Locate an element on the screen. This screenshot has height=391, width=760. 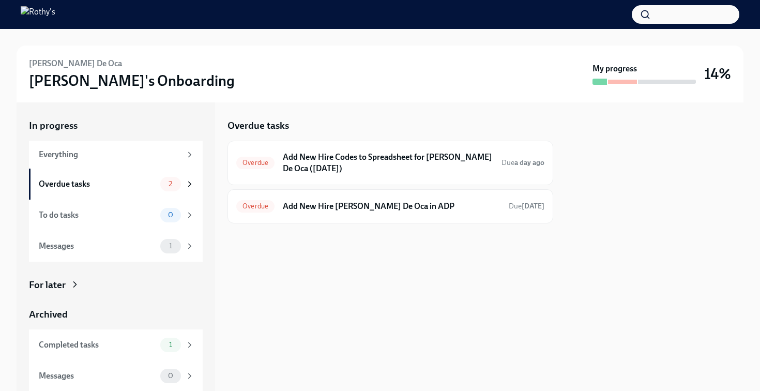
strong: My progress is located at coordinates (615, 69).